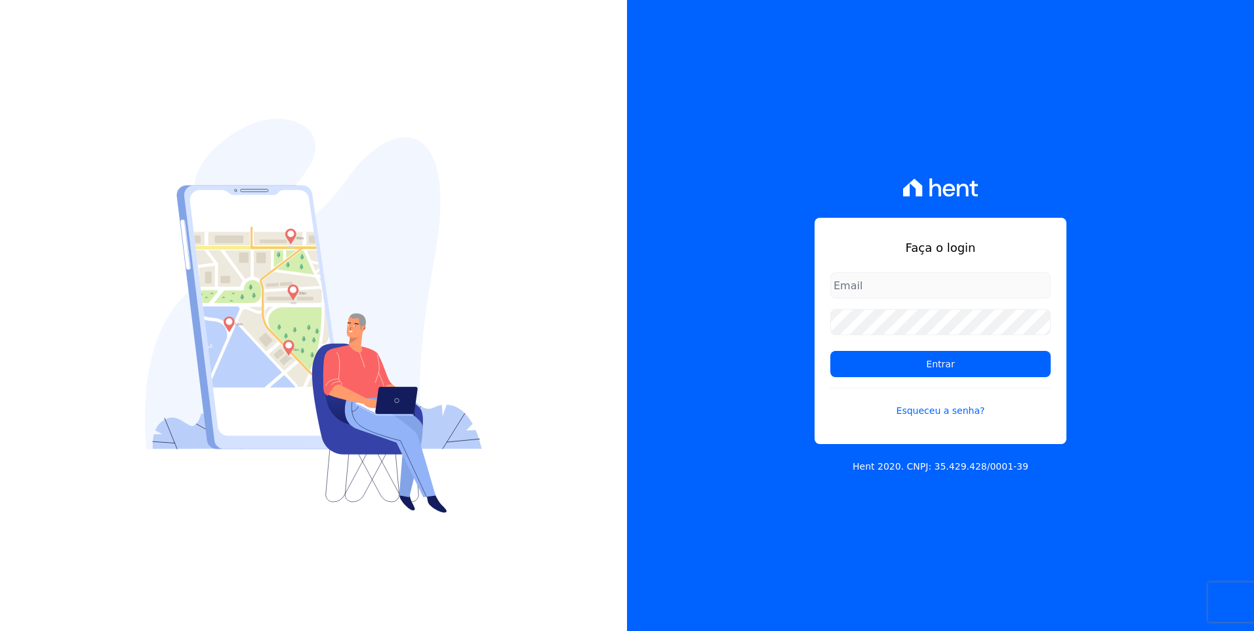  Describe the element at coordinates (940, 364) in the screenshot. I see `input: Entrar` at that location.